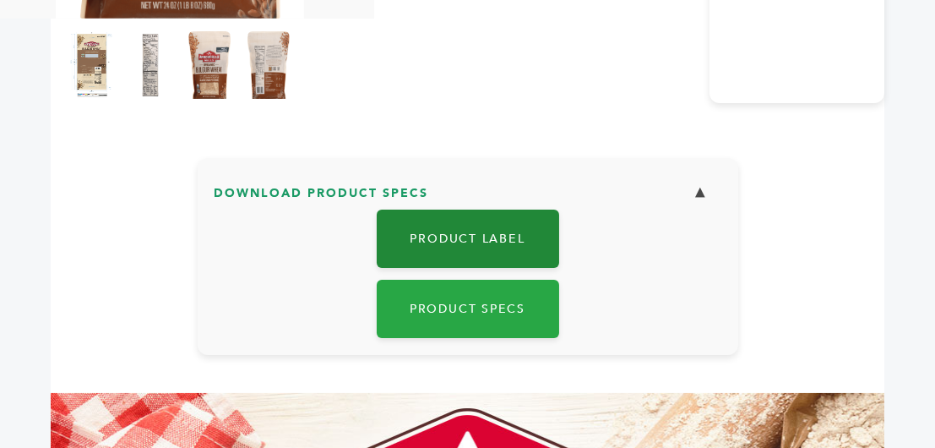 This screenshot has width=935, height=448. Describe the element at coordinates (468, 308) in the screenshot. I see `a: Product Specs` at that location.